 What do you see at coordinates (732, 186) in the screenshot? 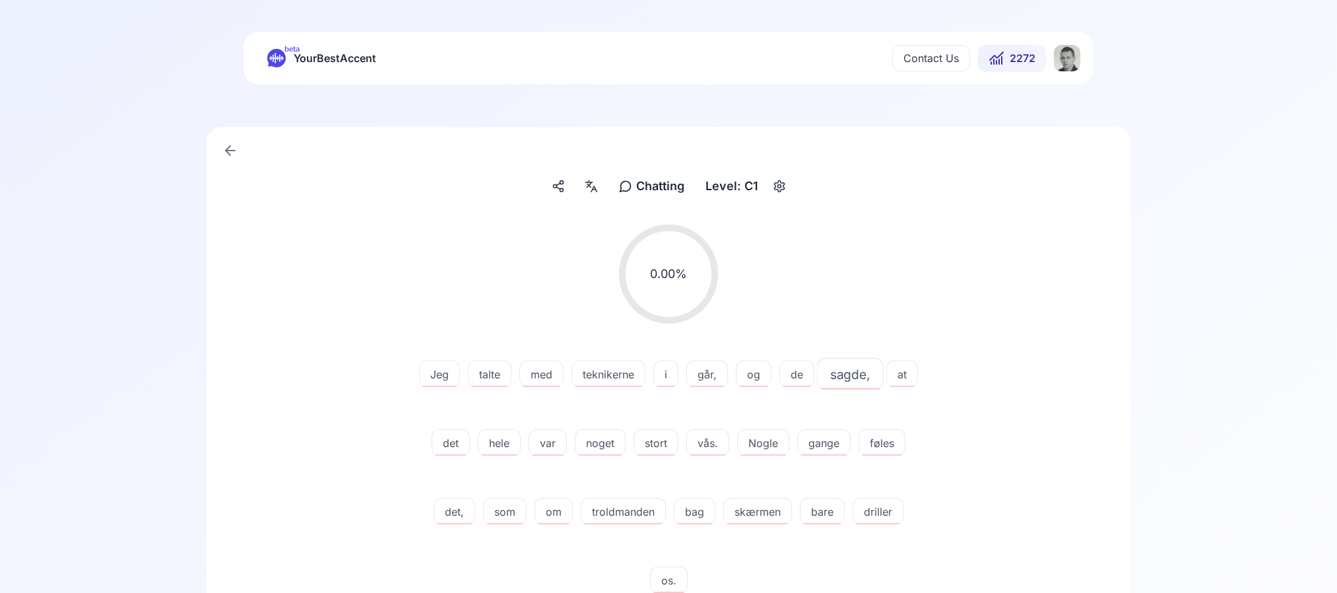
I see `div: Level: C1` at bounding box center [732, 186].